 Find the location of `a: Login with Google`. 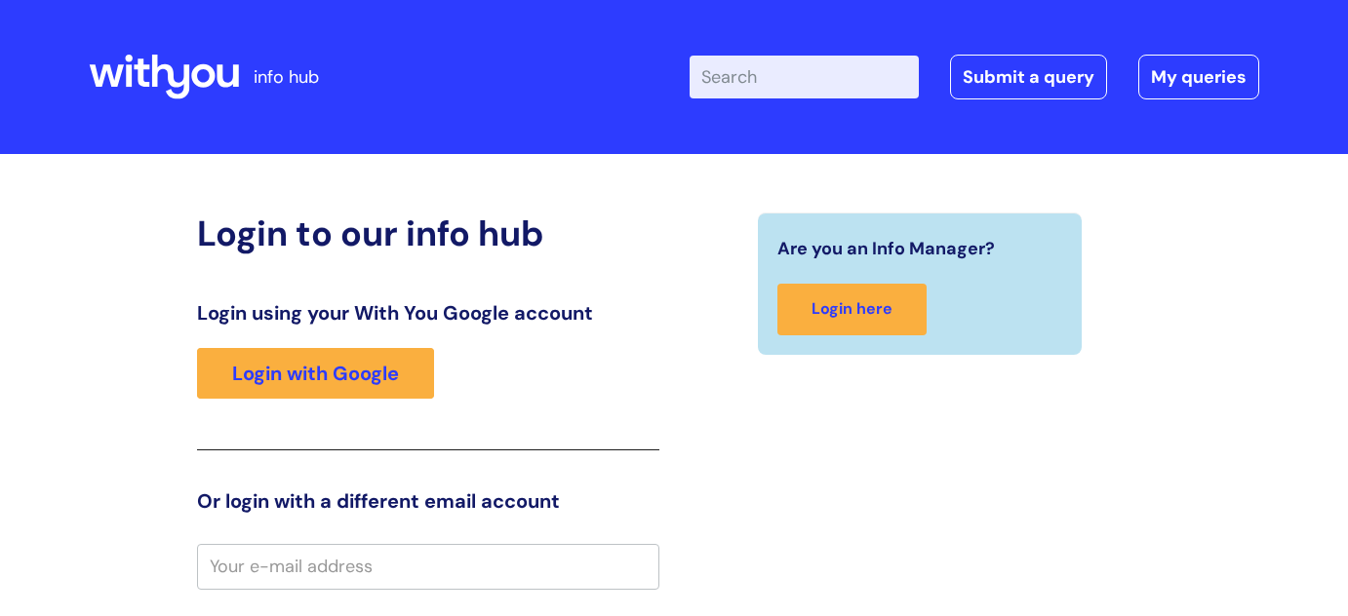

a: Login with Google is located at coordinates (315, 373).